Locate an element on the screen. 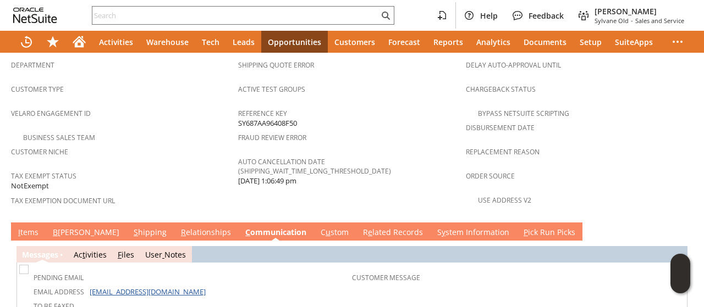 The width and height of the screenshot is (704, 307). span: B is located at coordinates (55, 232).